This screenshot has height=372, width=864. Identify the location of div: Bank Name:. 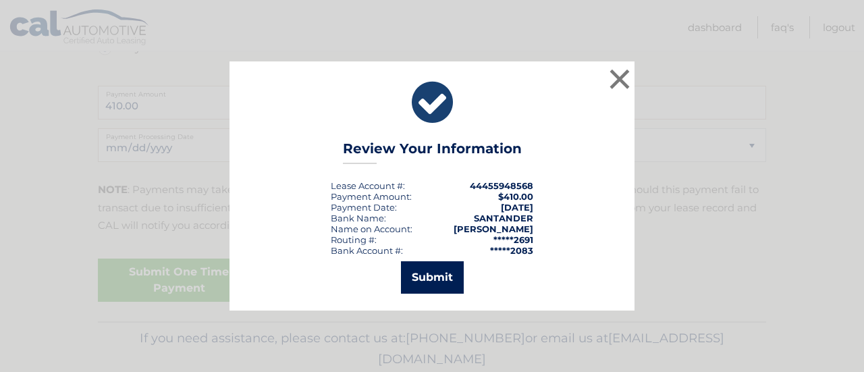
(358, 218).